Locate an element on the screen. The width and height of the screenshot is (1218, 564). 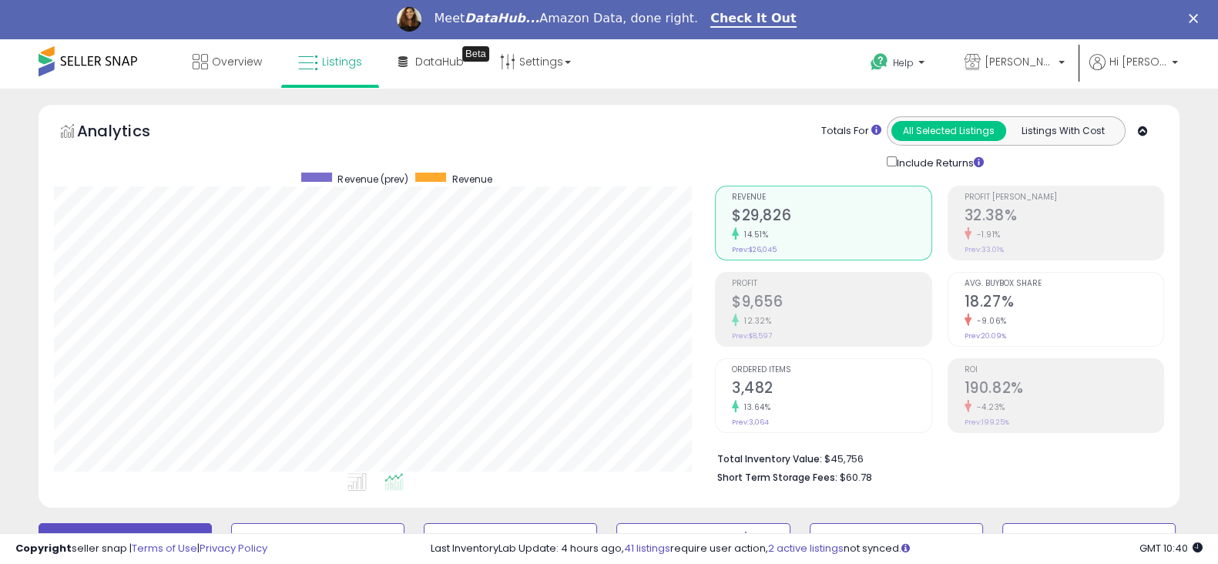
span: $60.78 is located at coordinates (856, 477).